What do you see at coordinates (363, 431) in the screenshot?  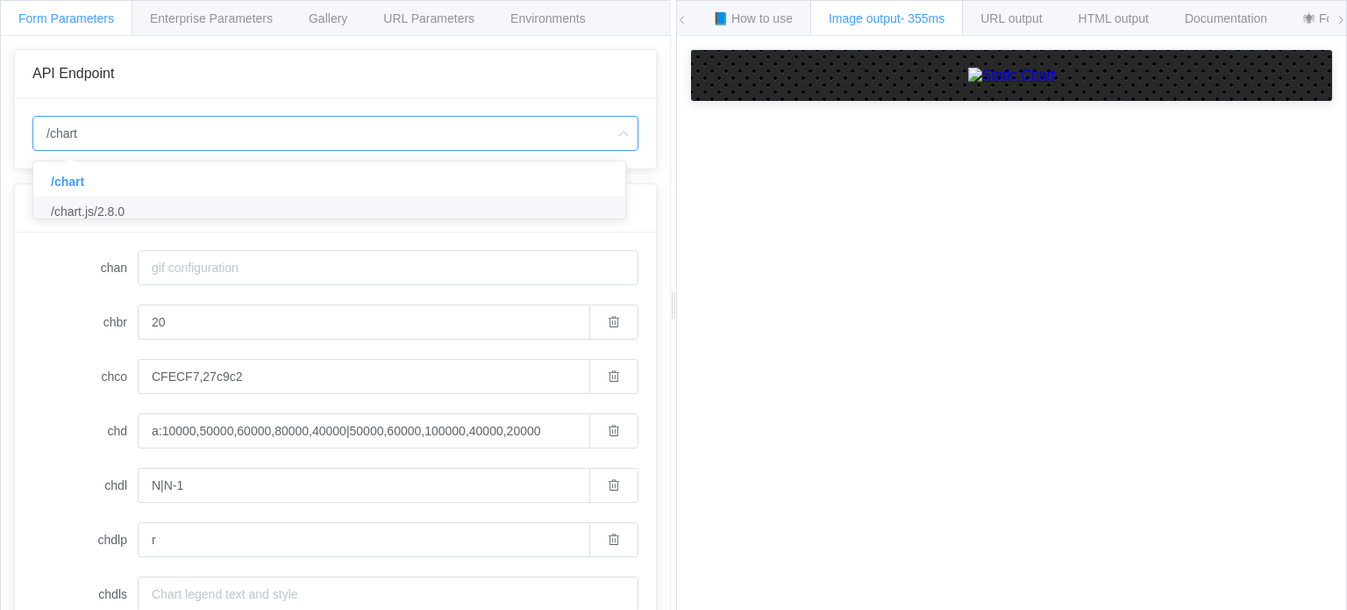 I see `input: chart data` at bounding box center [363, 431].